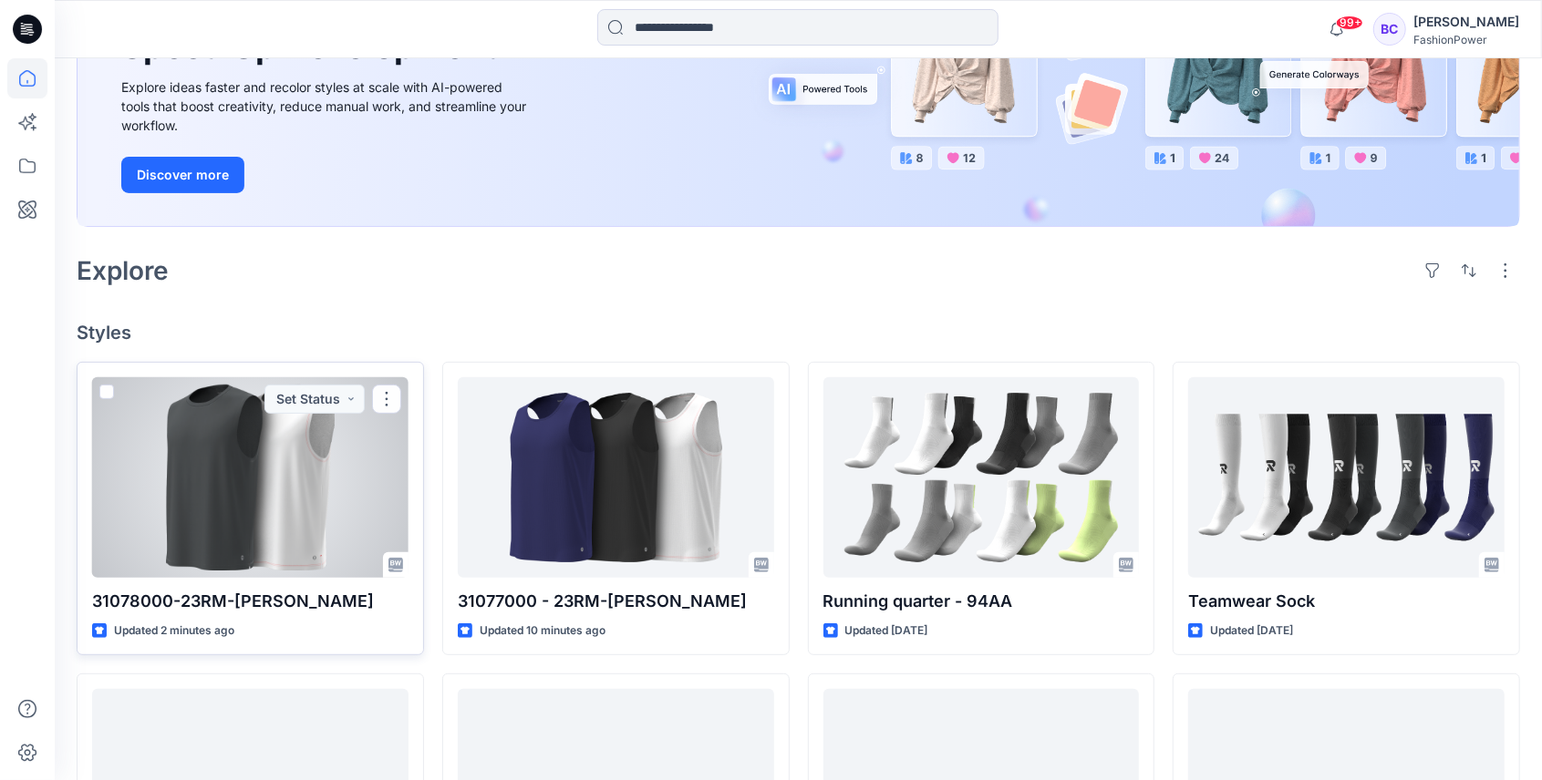  What do you see at coordinates (122, 271) in the screenshot?
I see `h2: Explore` at bounding box center [122, 271].